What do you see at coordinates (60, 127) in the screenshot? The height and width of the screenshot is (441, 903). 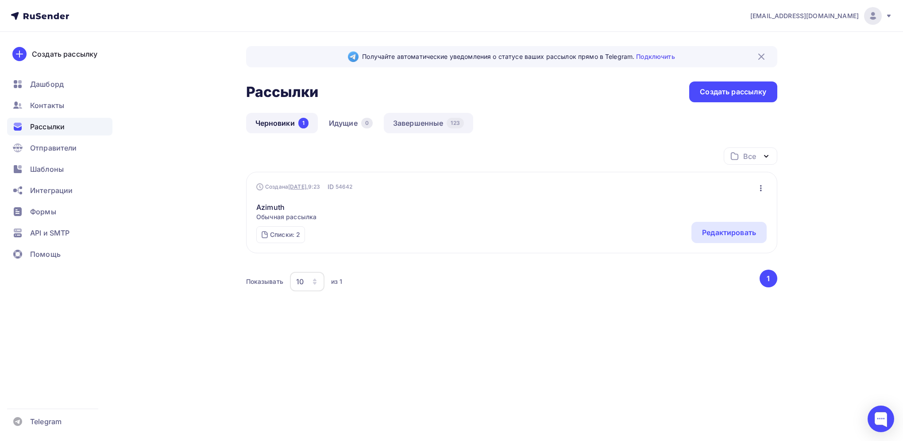 I see `a: Рассылки` at bounding box center [60, 127].